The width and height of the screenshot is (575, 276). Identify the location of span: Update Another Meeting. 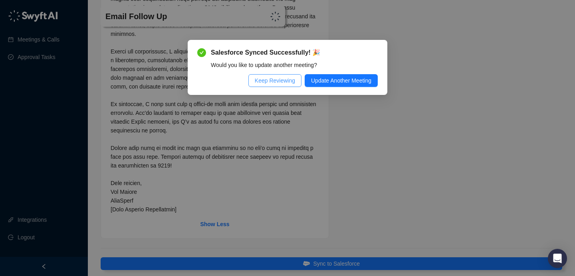
(341, 81).